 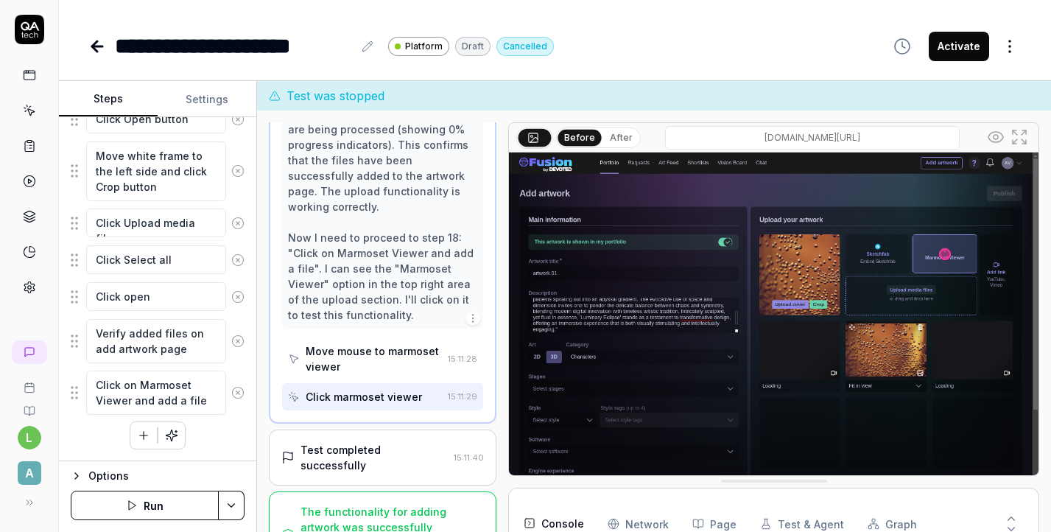 I want to click on time: 15:11:40, so click(x=468, y=457).